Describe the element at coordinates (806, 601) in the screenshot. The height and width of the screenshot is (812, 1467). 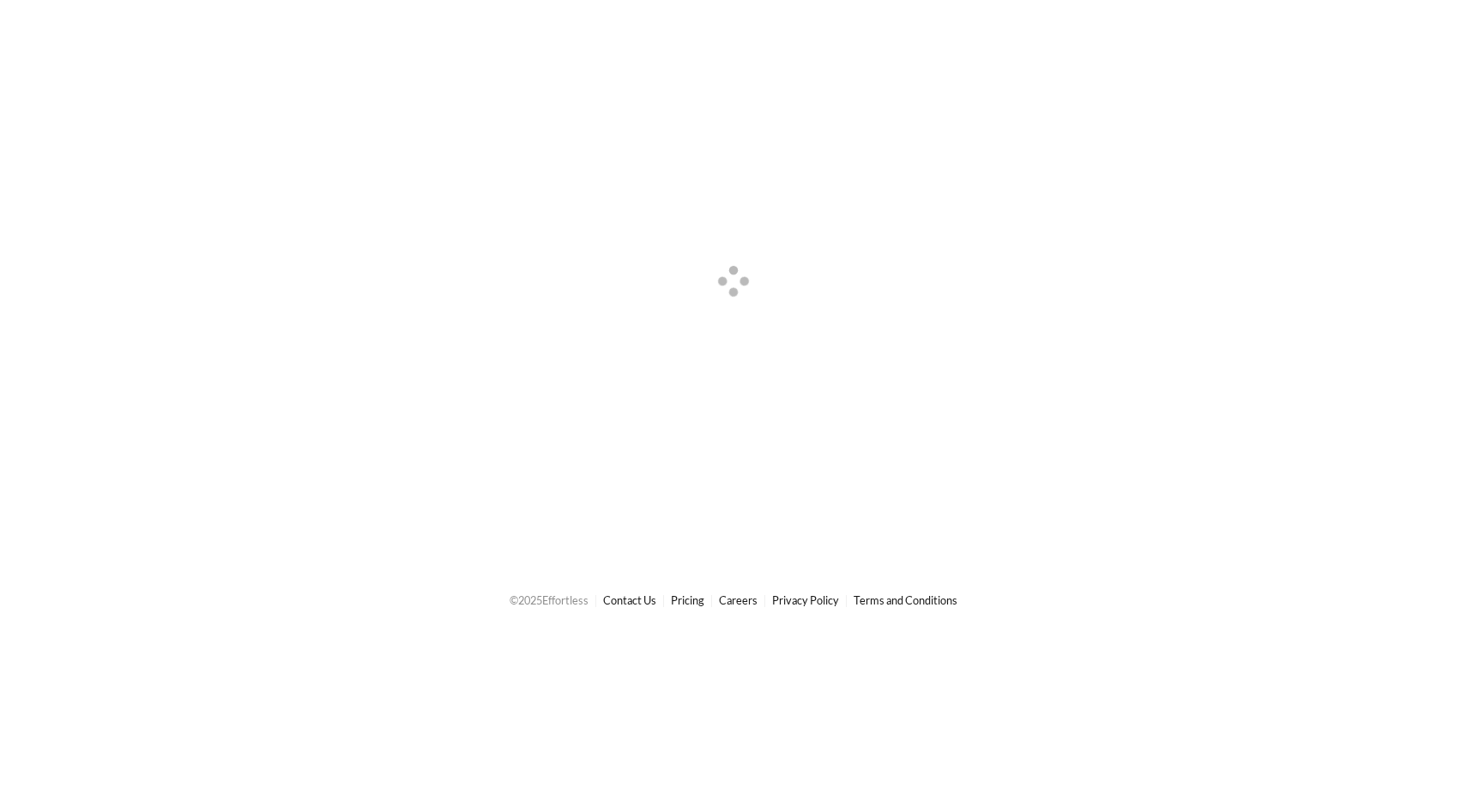
I see `a: Privacy Policy` at that location.